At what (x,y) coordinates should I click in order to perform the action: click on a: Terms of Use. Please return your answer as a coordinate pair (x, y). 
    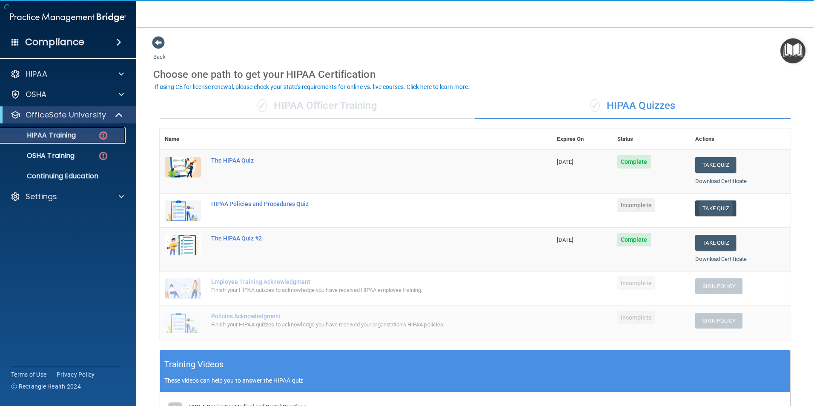
    Looking at the image, I should click on (29, 375).